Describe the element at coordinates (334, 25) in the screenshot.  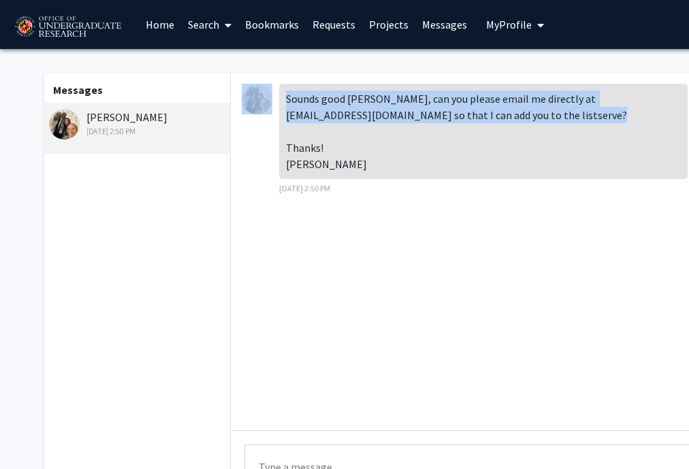
I see `a: Requests` at that location.